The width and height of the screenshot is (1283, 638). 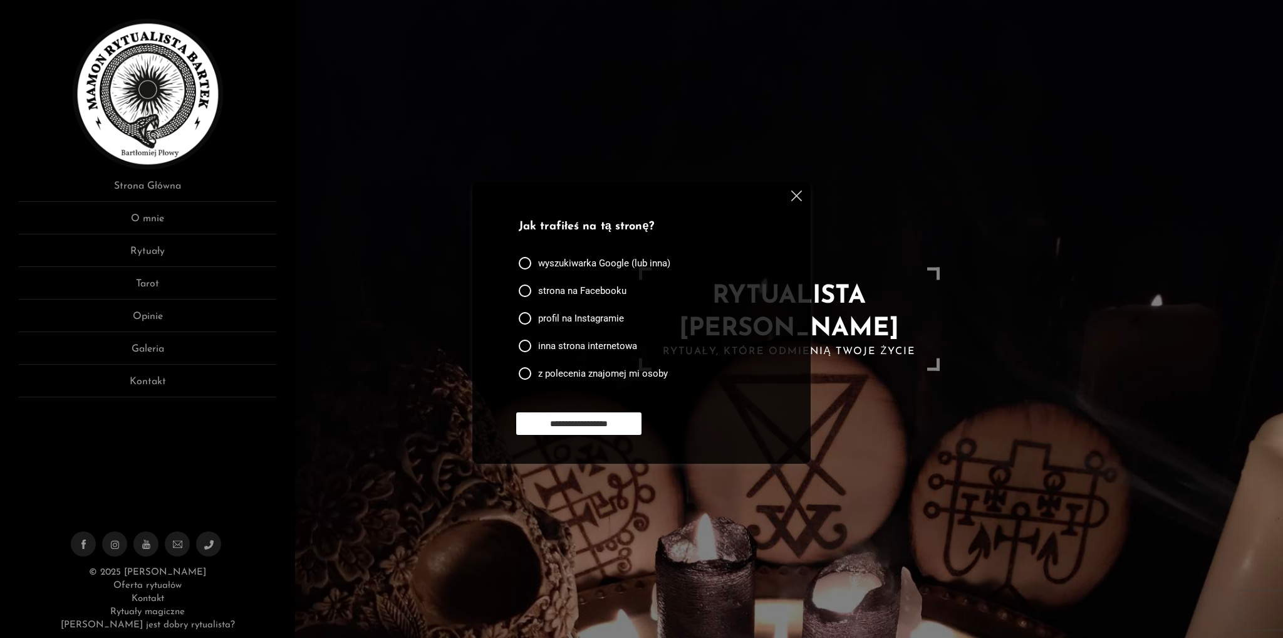 What do you see at coordinates (147, 288) in the screenshot?
I see `a: Tarot` at bounding box center [147, 288].